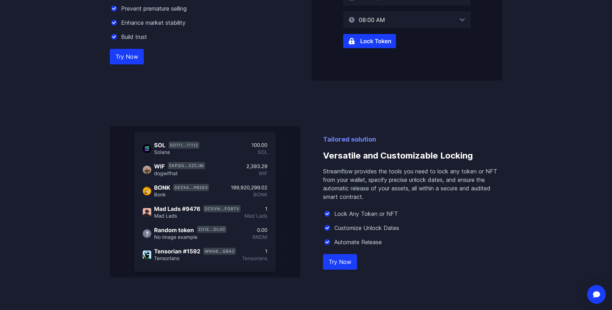 This screenshot has width=612, height=310. Describe the element at coordinates (597, 295) in the screenshot. I see `div: Open Intercom Messenger` at that location.